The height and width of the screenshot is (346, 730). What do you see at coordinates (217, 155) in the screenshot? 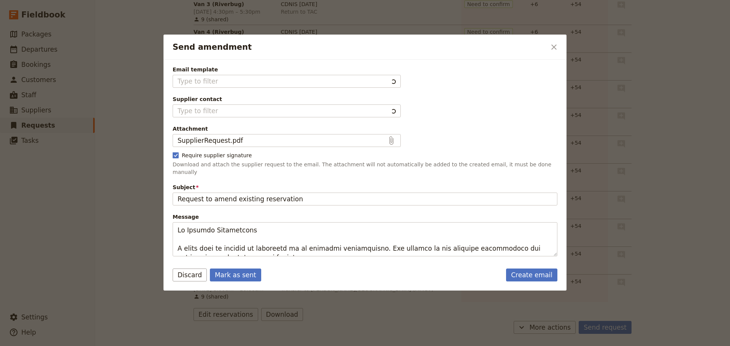
I see `span: Require supplier signature` at bounding box center [217, 155].